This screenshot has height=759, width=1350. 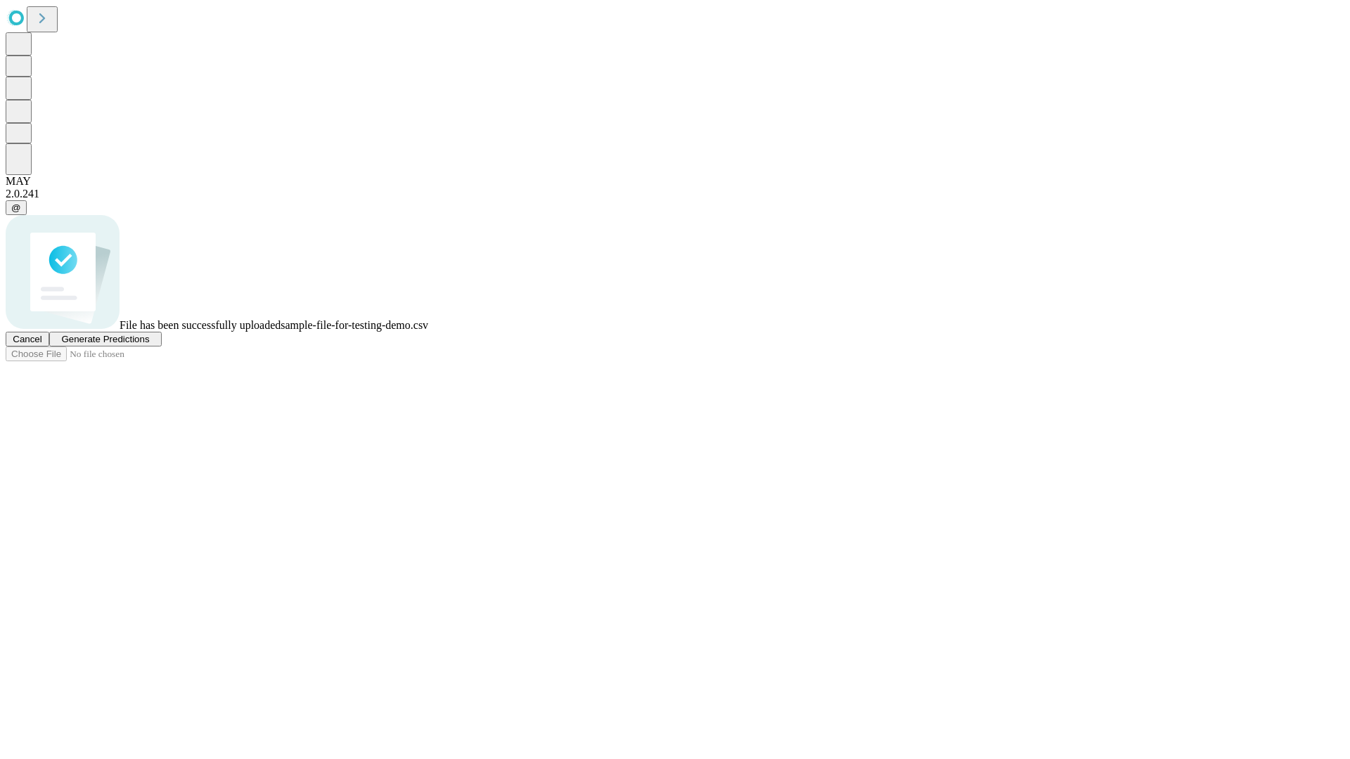 What do you see at coordinates (354, 325) in the screenshot?
I see `span: sample-file-for-testing-demo.csv` at bounding box center [354, 325].